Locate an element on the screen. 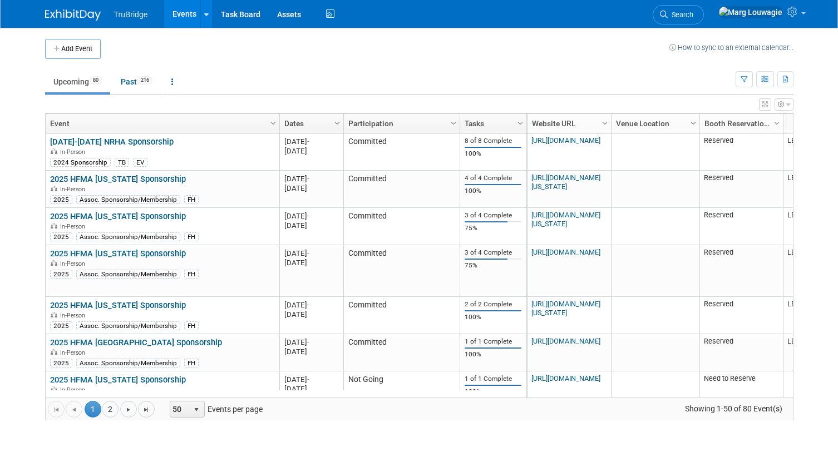 The height and width of the screenshot is (467, 838). span: Search is located at coordinates (680, 14).